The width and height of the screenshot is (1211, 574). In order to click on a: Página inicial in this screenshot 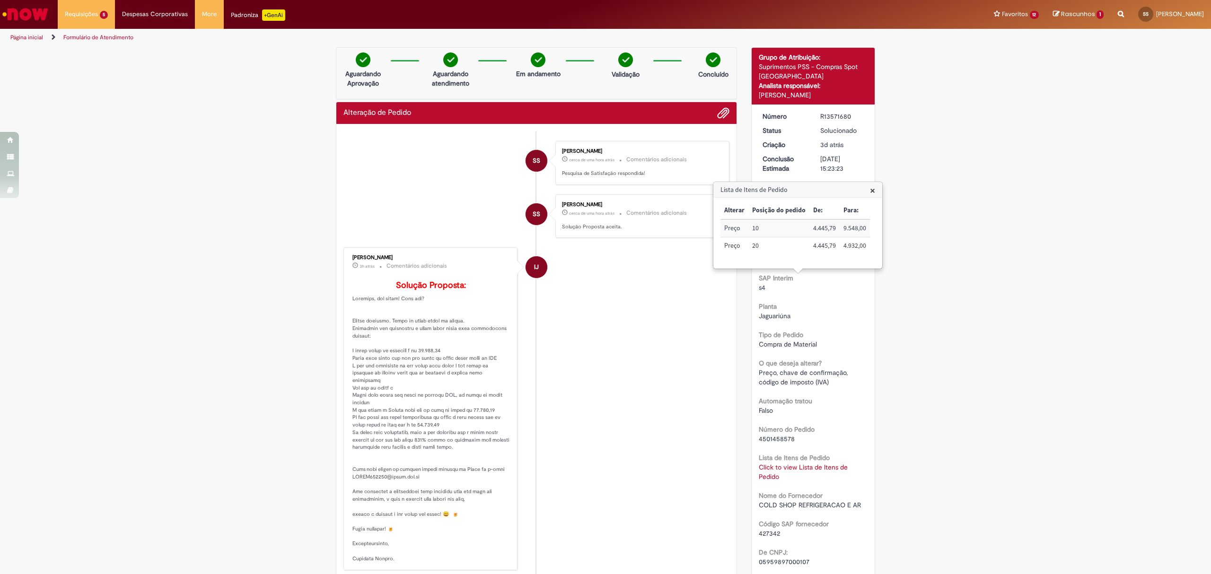, I will do `click(26, 37)`.